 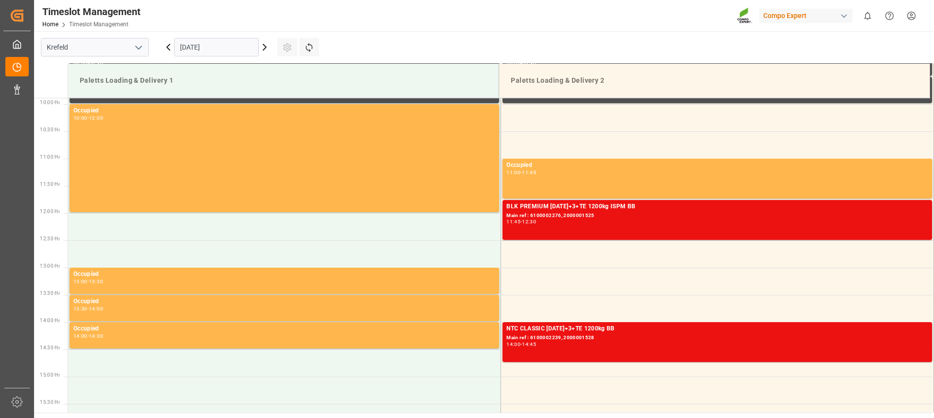 I want to click on span: 10:30 Hr, so click(x=50, y=129).